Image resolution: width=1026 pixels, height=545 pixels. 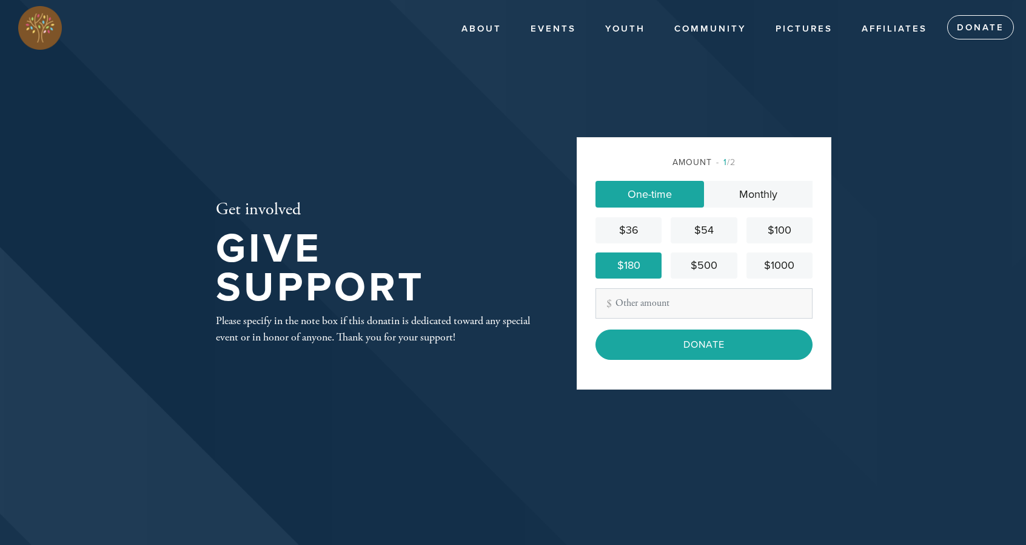 What do you see at coordinates (625, 29) in the screenshot?
I see `a: Youth` at bounding box center [625, 29].